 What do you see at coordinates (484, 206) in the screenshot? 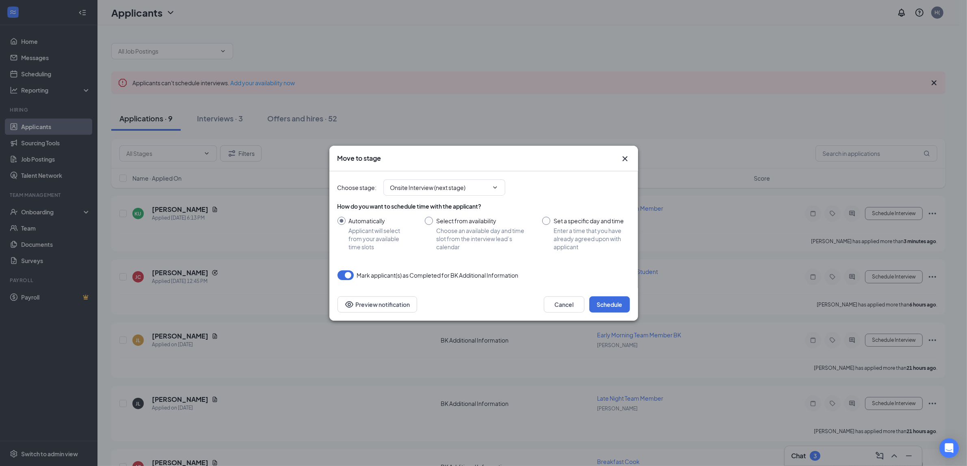
I see `div: How do you want to schedule time with the applicant?` at bounding box center [484, 206].